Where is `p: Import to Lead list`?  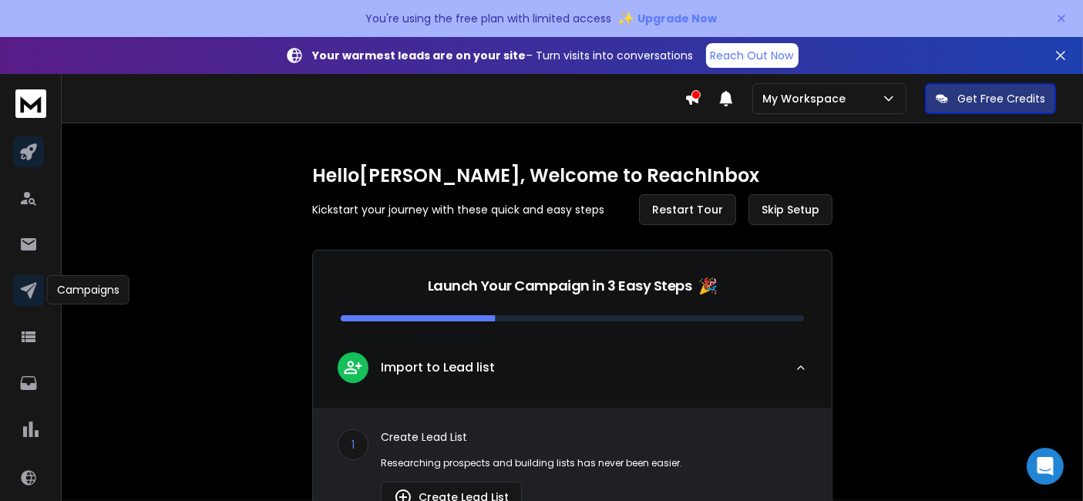 p: Import to Lead list is located at coordinates (438, 368).